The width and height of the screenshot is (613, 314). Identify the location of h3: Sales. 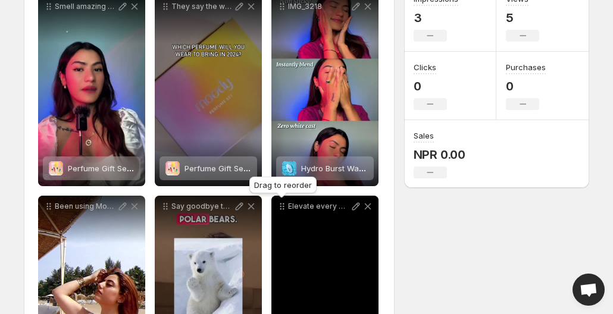
(424, 136).